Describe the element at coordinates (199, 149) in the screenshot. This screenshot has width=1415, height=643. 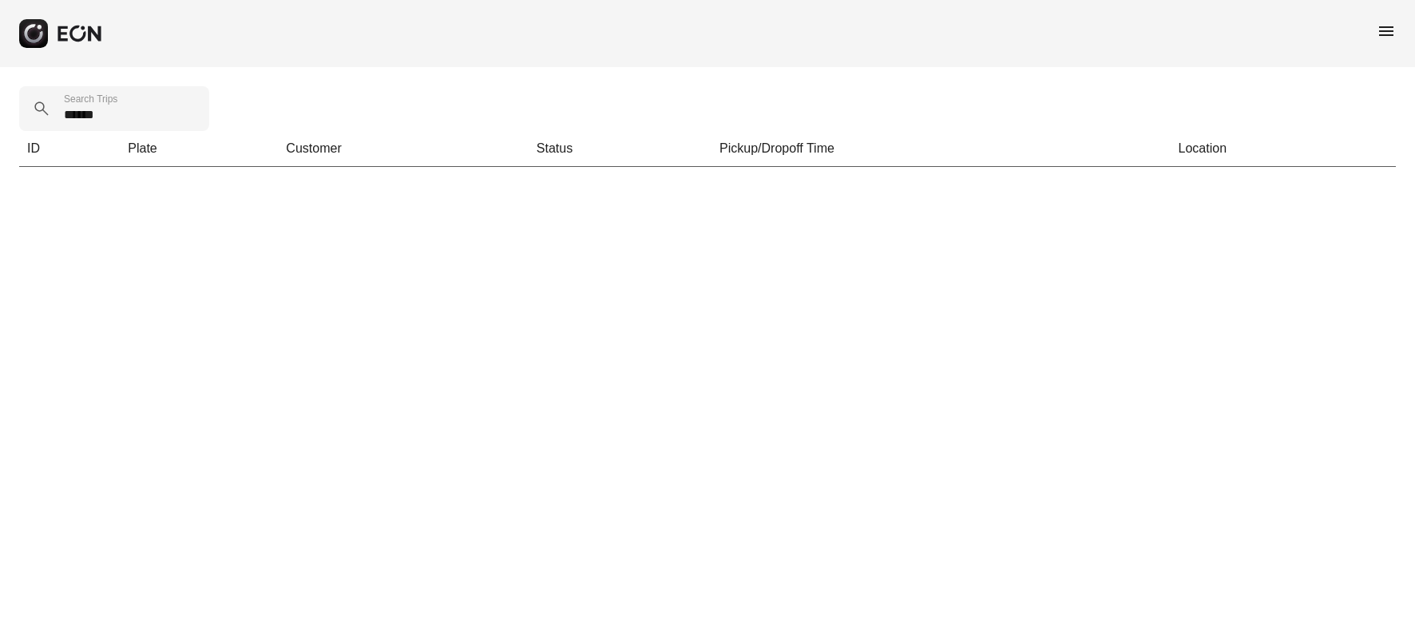
I see `th: Plate` at that location.